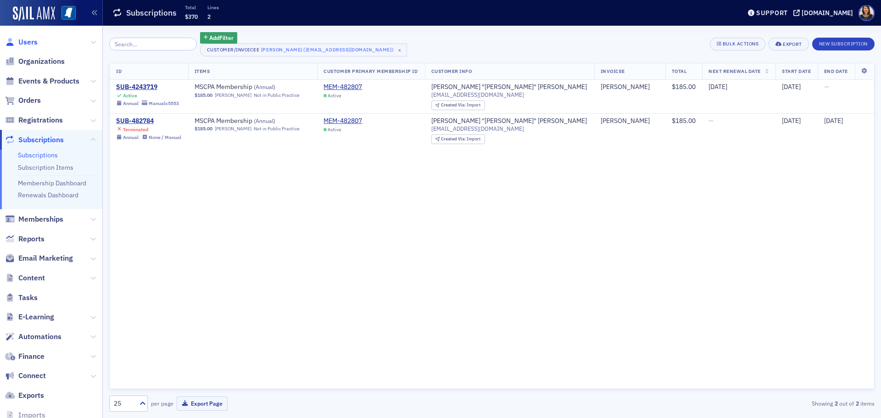  What do you see at coordinates (21, 298) in the screenshot?
I see `a: Tasks` at bounding box center [21, 298].